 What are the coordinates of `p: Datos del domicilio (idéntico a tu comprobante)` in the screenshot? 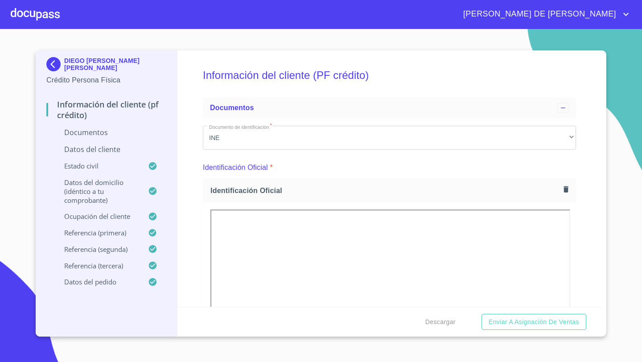 It's located at (97, 191).